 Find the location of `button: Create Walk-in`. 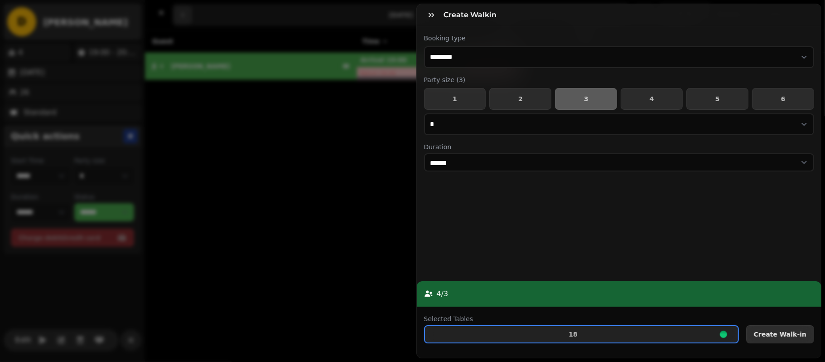

button: Create Walk-in is located at coordinates (780, 334).